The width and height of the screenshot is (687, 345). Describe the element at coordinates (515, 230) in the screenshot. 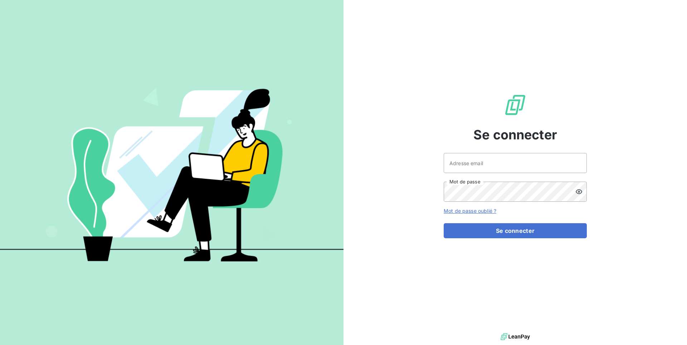

I see `button: Se connecter` at that location.